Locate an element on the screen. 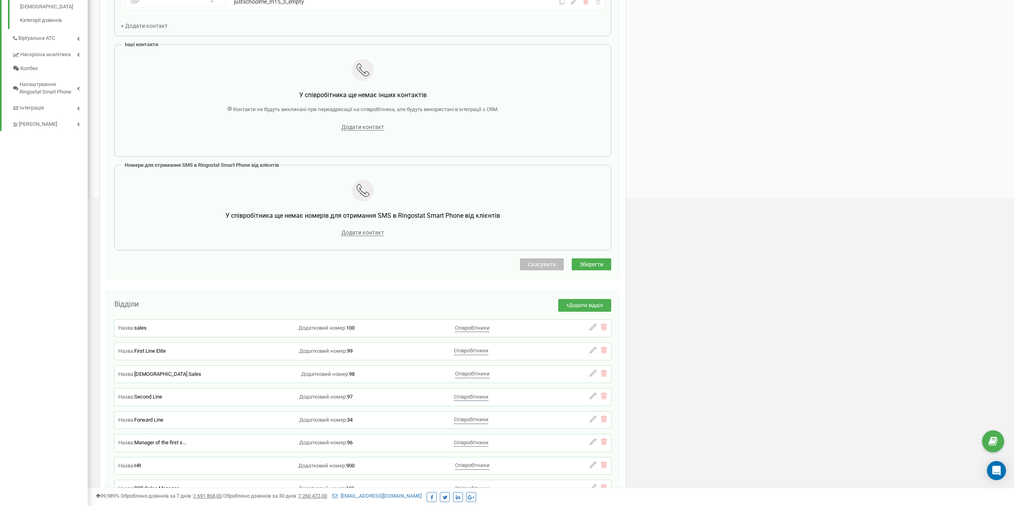 This screenshot has height=506, width=1014. span: HR is located at coordinates (137, 466).